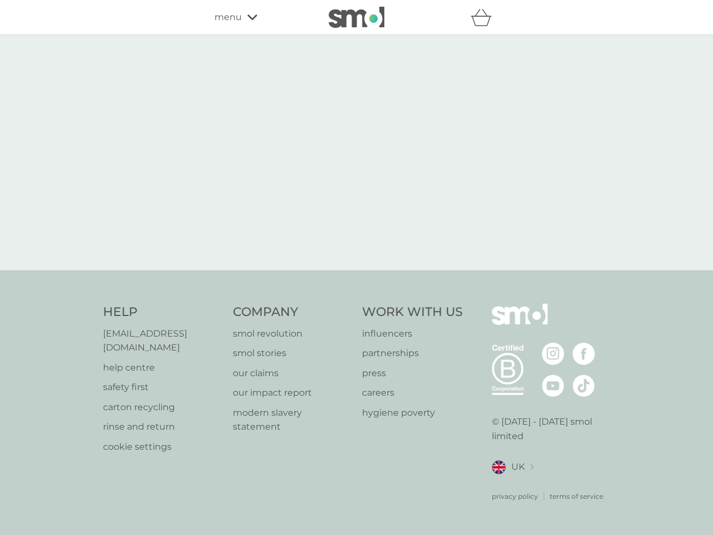 The image size is (713, 535). Describe the element at coordinates (292, 312) in the screenshot. I see `h4: Company` at that location.